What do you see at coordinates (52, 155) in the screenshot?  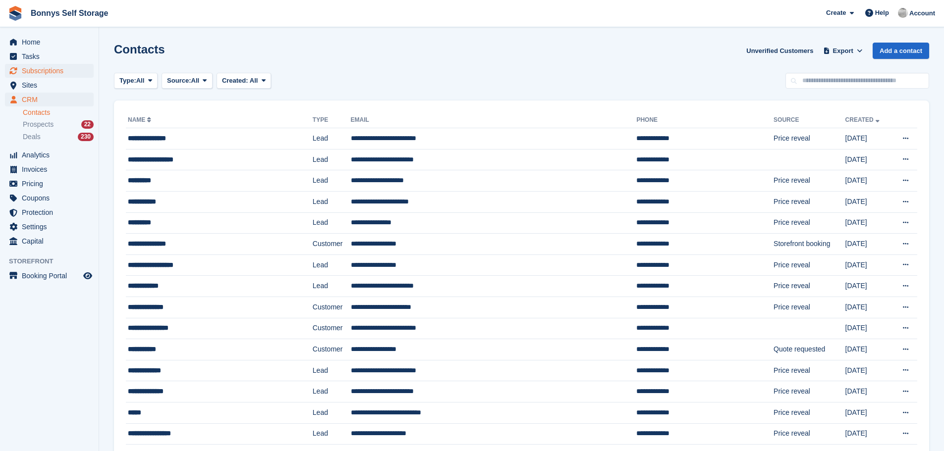 I see `span: Analytics` at bounding box center [52, 155].